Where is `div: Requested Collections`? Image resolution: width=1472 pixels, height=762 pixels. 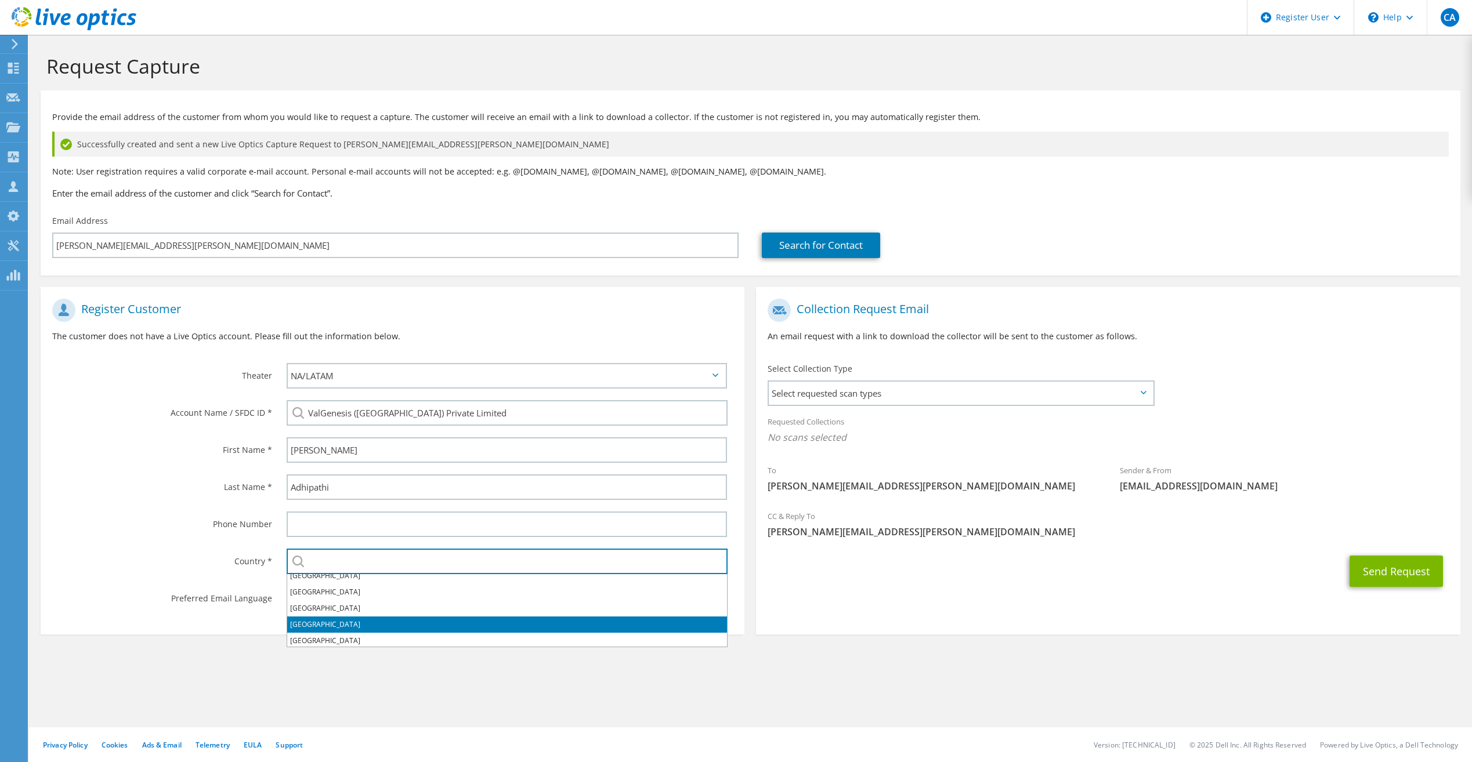 div: Requested Collections is located at coordinates (1107, 431).